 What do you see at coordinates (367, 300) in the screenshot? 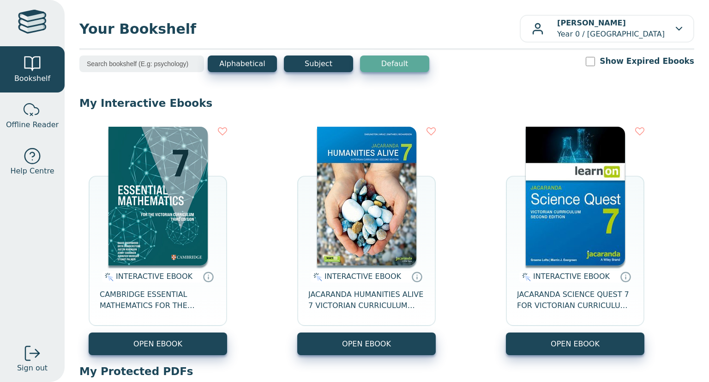
I see `span: JACARANDA HUMANITIES ALIVE 7 VICTORIAN CURRICULUM LEARNON EBOOK 2E` at bounding box center [367, 300].